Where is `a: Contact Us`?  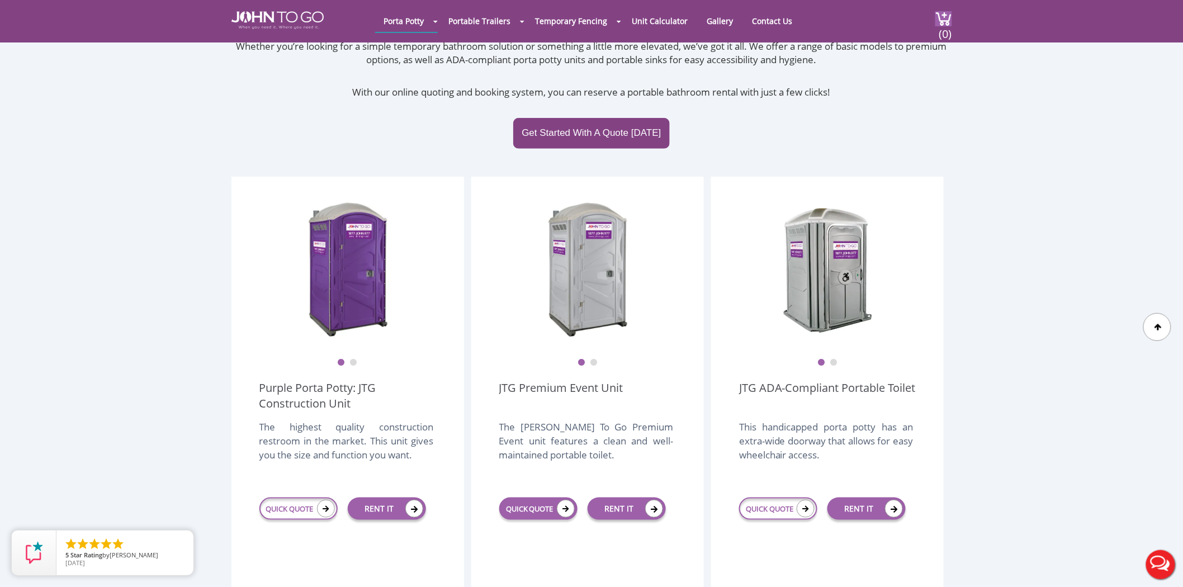 a: Contact Us is located at coordinates (772, 21).